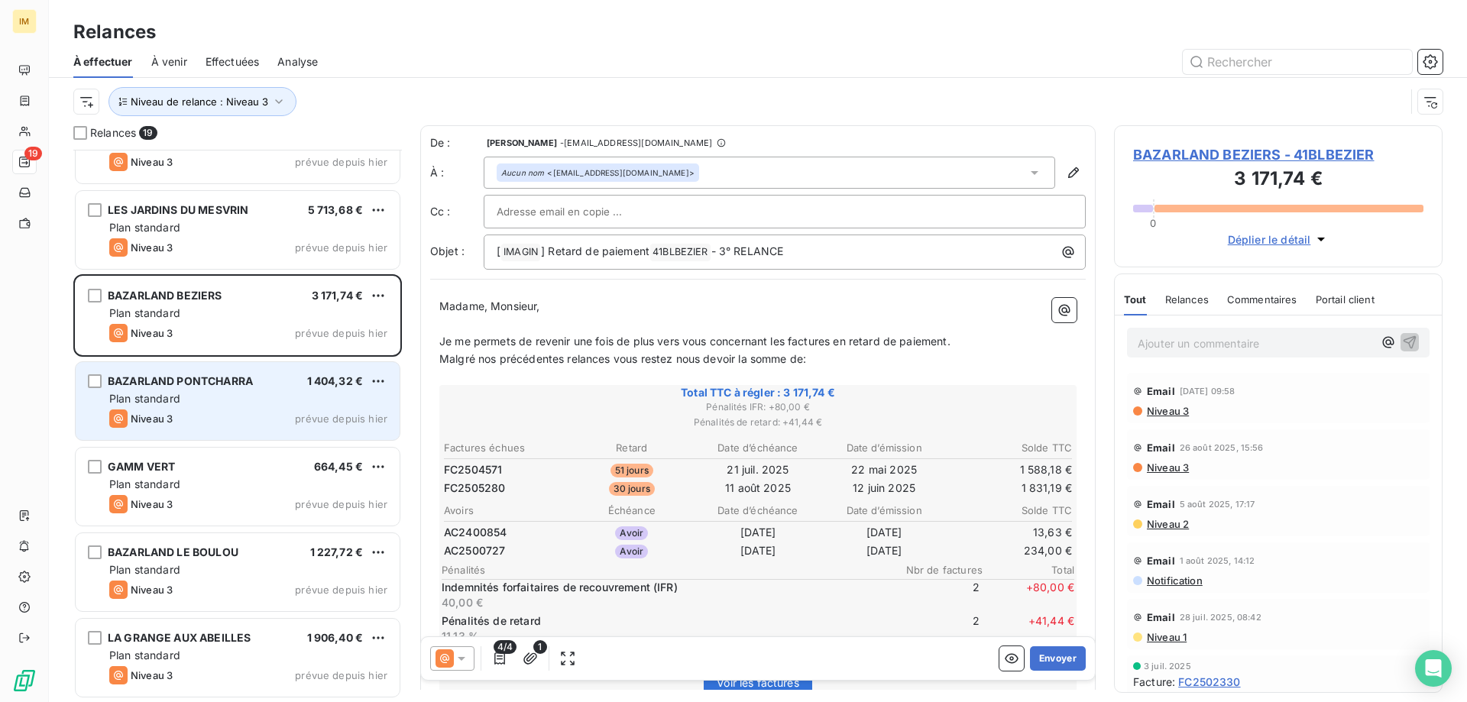  I want to click on span: Nbr de factures, so click(937, 570).